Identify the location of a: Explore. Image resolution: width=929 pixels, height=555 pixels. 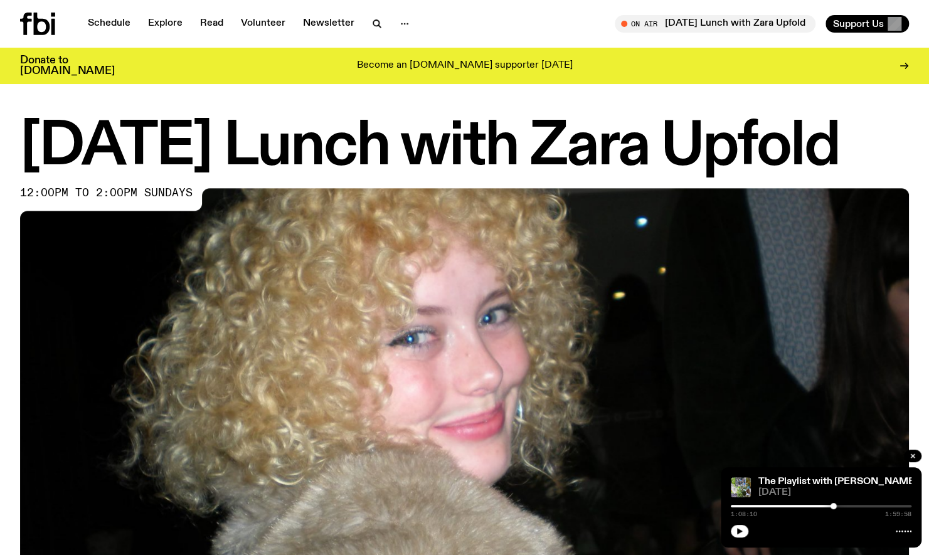
(165, 24).